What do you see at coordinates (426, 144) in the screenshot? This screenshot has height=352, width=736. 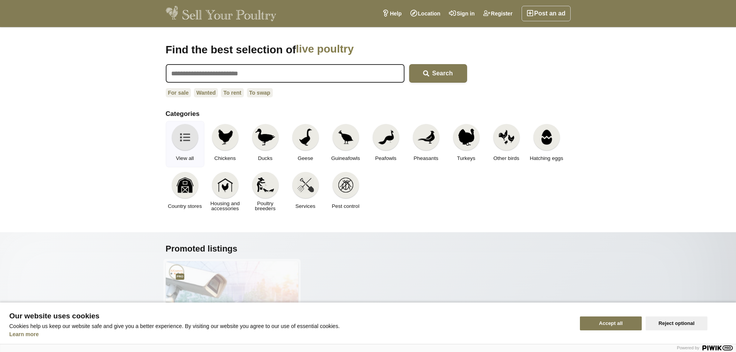 I see `a: Pheasants Pheasants` at bounding box center [426, 144].